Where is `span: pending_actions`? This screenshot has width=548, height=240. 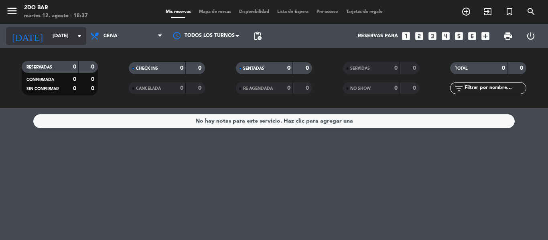
span: pending_actions is located at coordinates (258, 36).